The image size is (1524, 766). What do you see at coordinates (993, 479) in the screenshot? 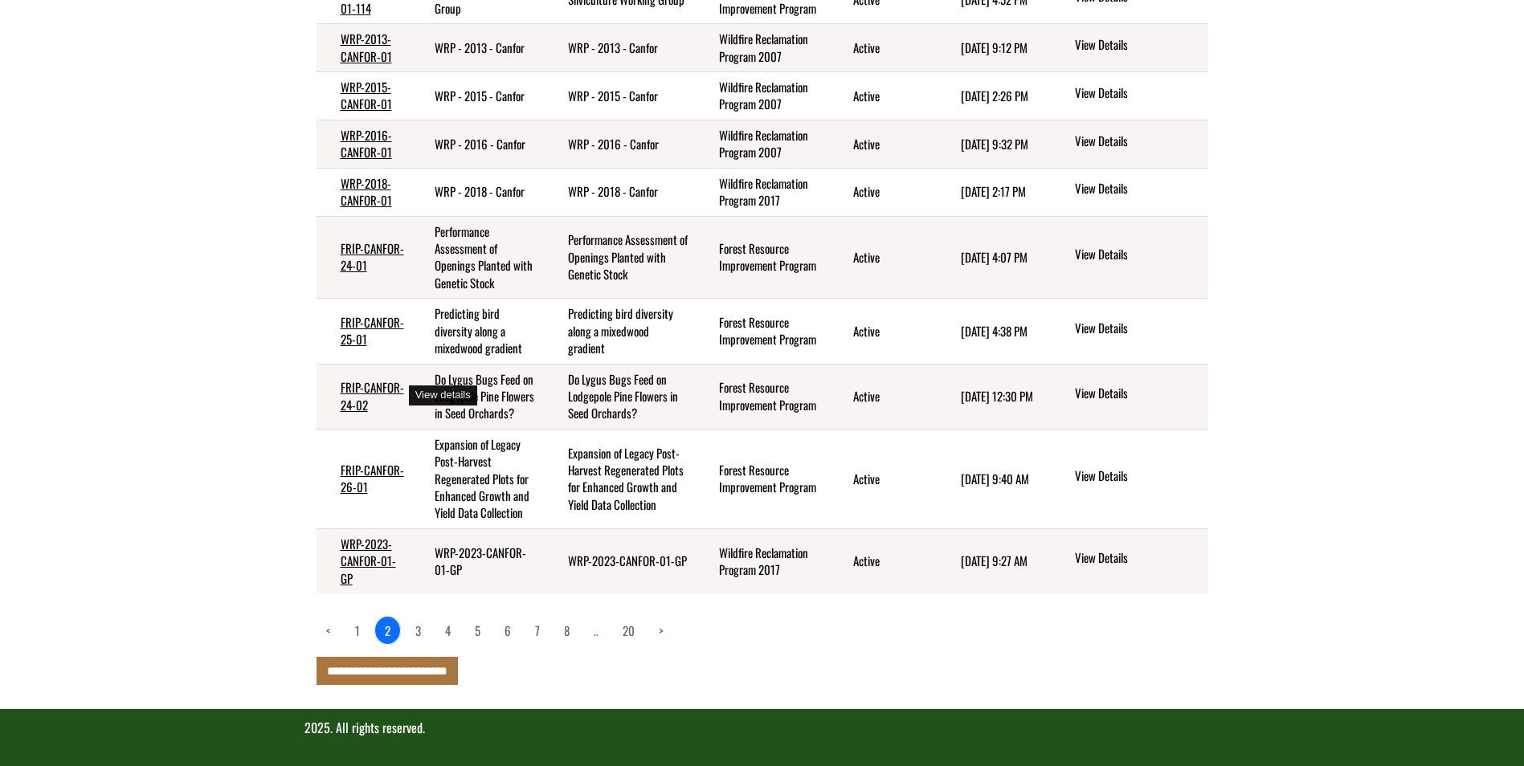
I see `td: 7/9/2025 9:40 AM` at bounding box center [993, 479].